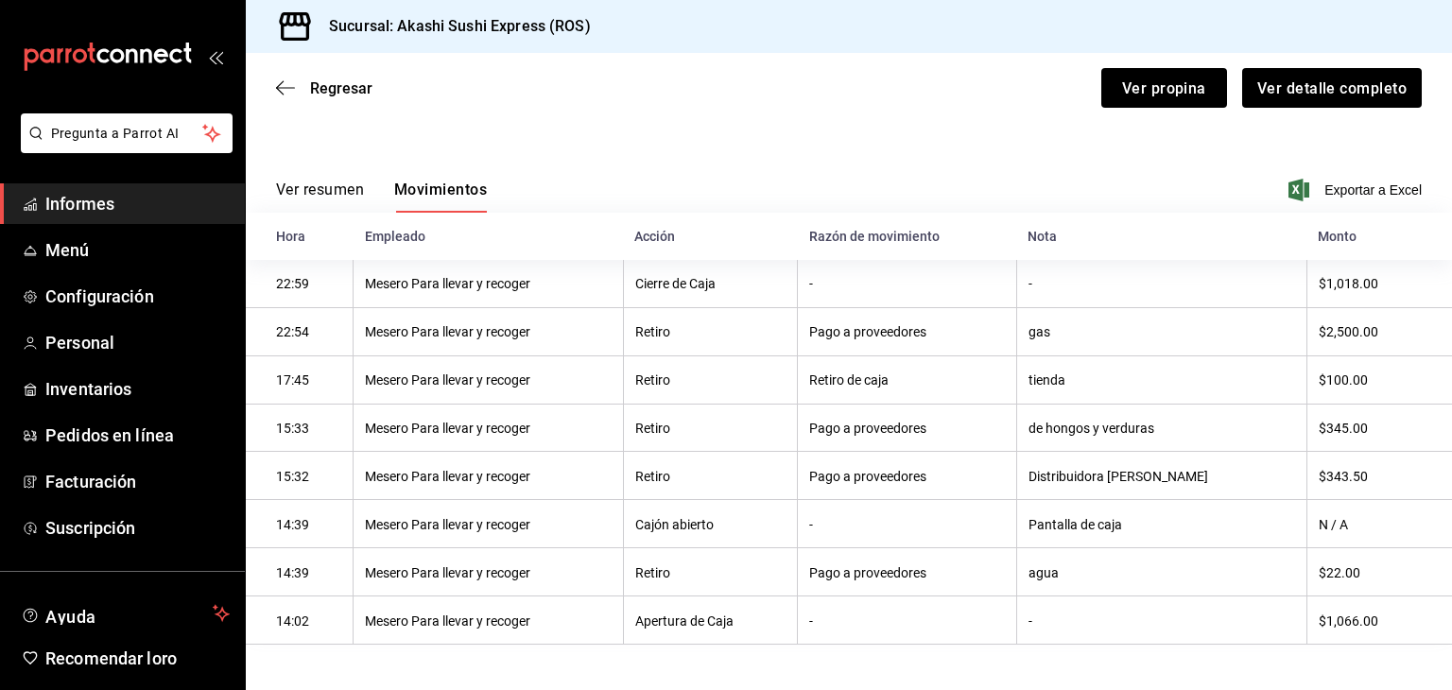  Describe the element at coordinates (654, 237) in the screenshot. I see `font: Acción` at that location.